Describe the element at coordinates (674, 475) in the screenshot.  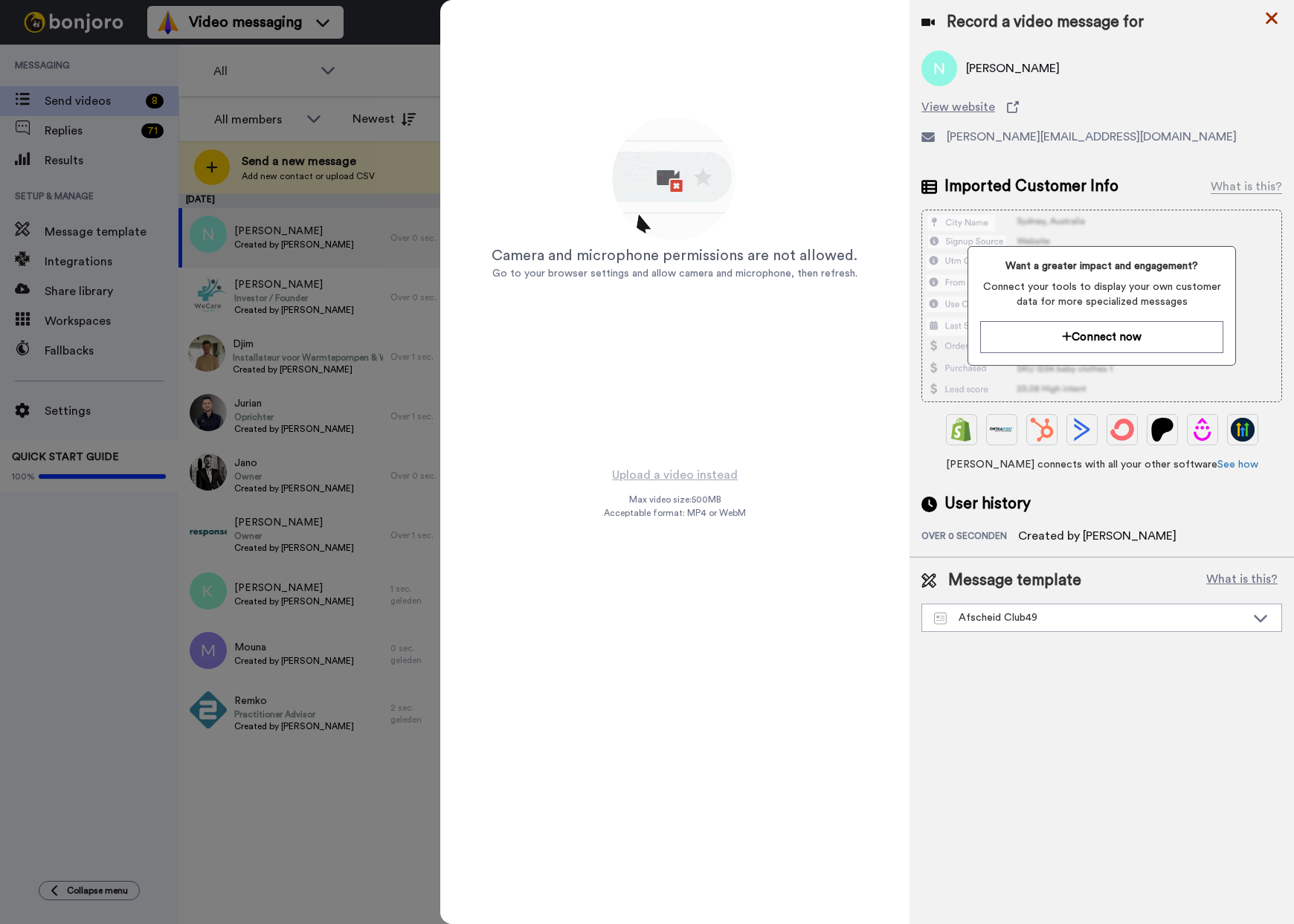
I see `button: Upload a video instead` at that location.